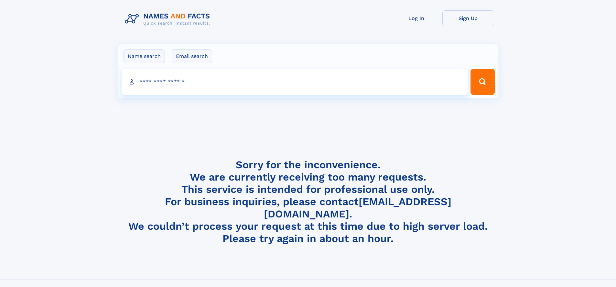 The height and width of the screenshot is (287, 616). I want to click on a: Log In, so click(416, 18).